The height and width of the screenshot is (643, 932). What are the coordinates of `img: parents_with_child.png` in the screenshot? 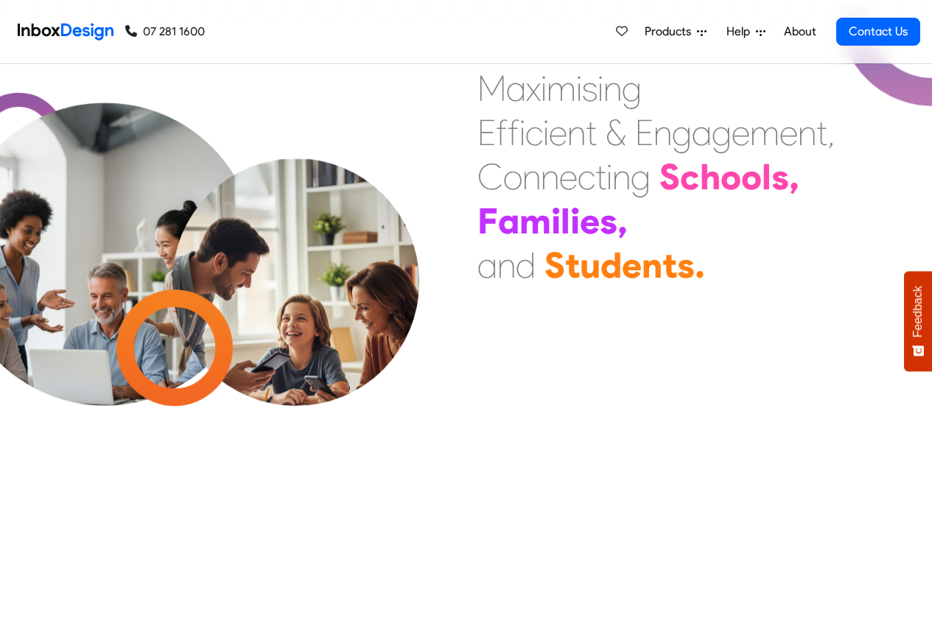 It's located at (295, 312).